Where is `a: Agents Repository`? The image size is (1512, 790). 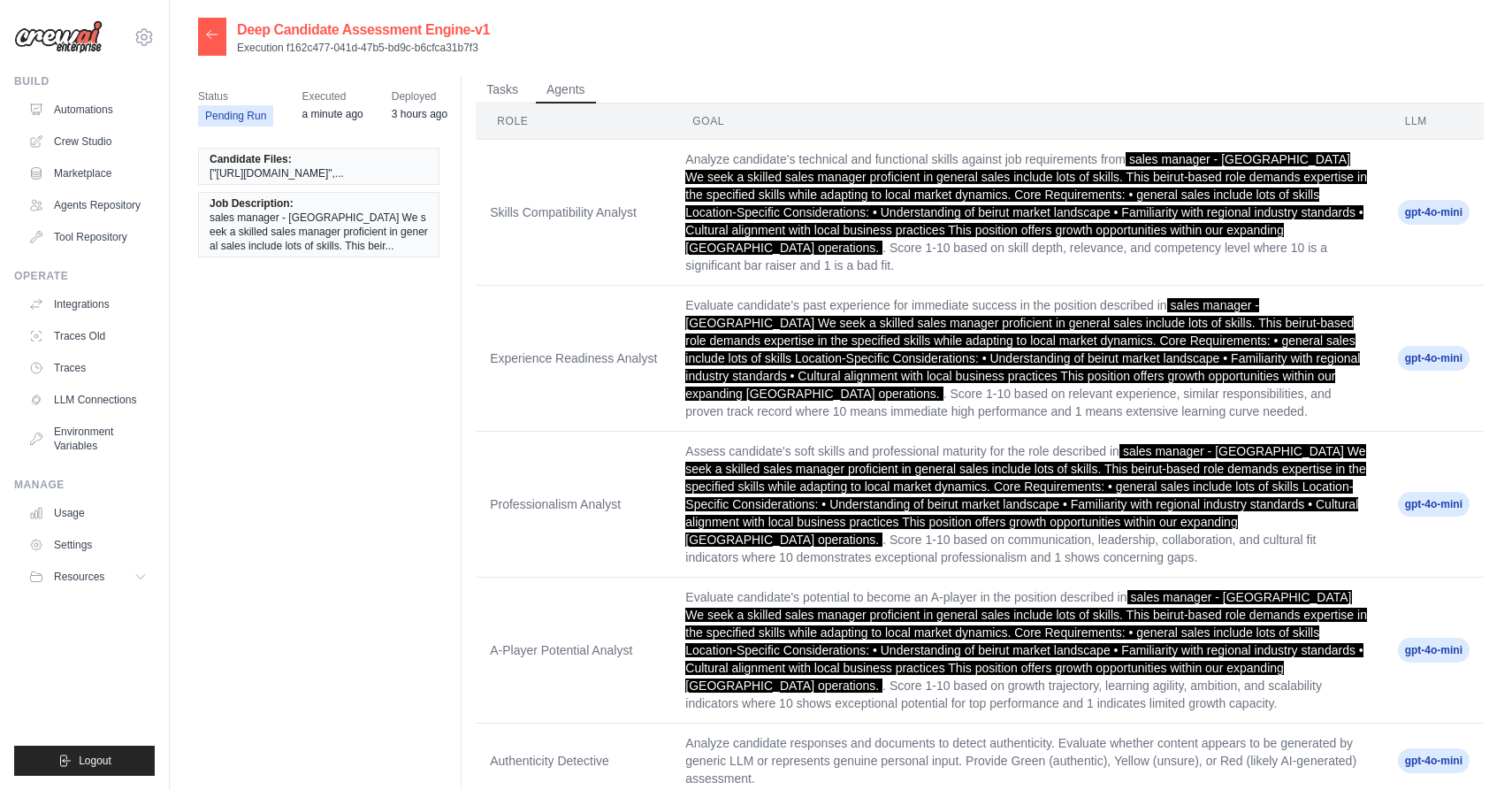
a: Agents Repository is located at coordinates (88, 205).